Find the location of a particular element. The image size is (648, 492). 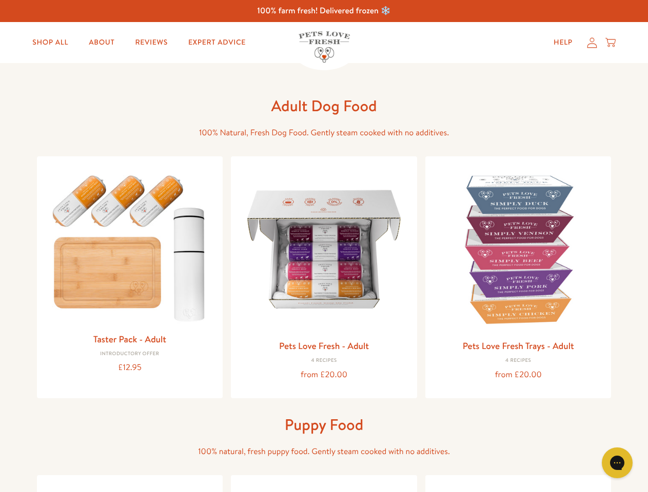

img: Pets Love Fresh is located at coordinates (324, 47).